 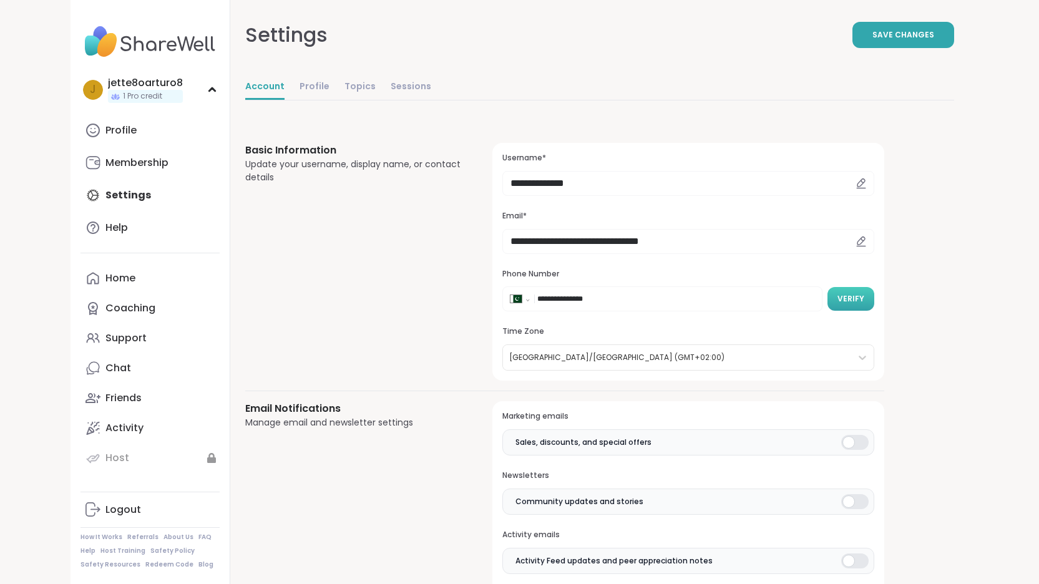 What do you see at coordinates (354, 150) in the screenshot?
I see `h3: Basic Information` at bounding box center [354, 150].